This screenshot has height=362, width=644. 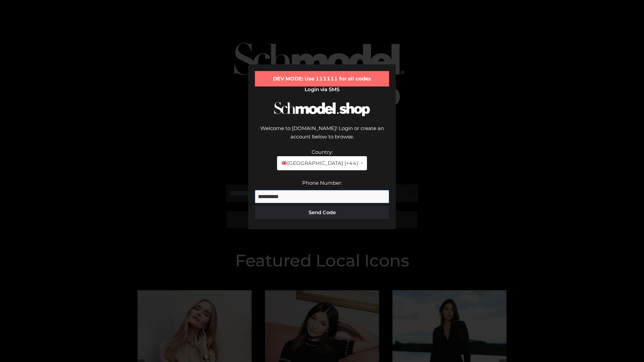 I want to click on button: Send Code, so click(x=322, y=213).